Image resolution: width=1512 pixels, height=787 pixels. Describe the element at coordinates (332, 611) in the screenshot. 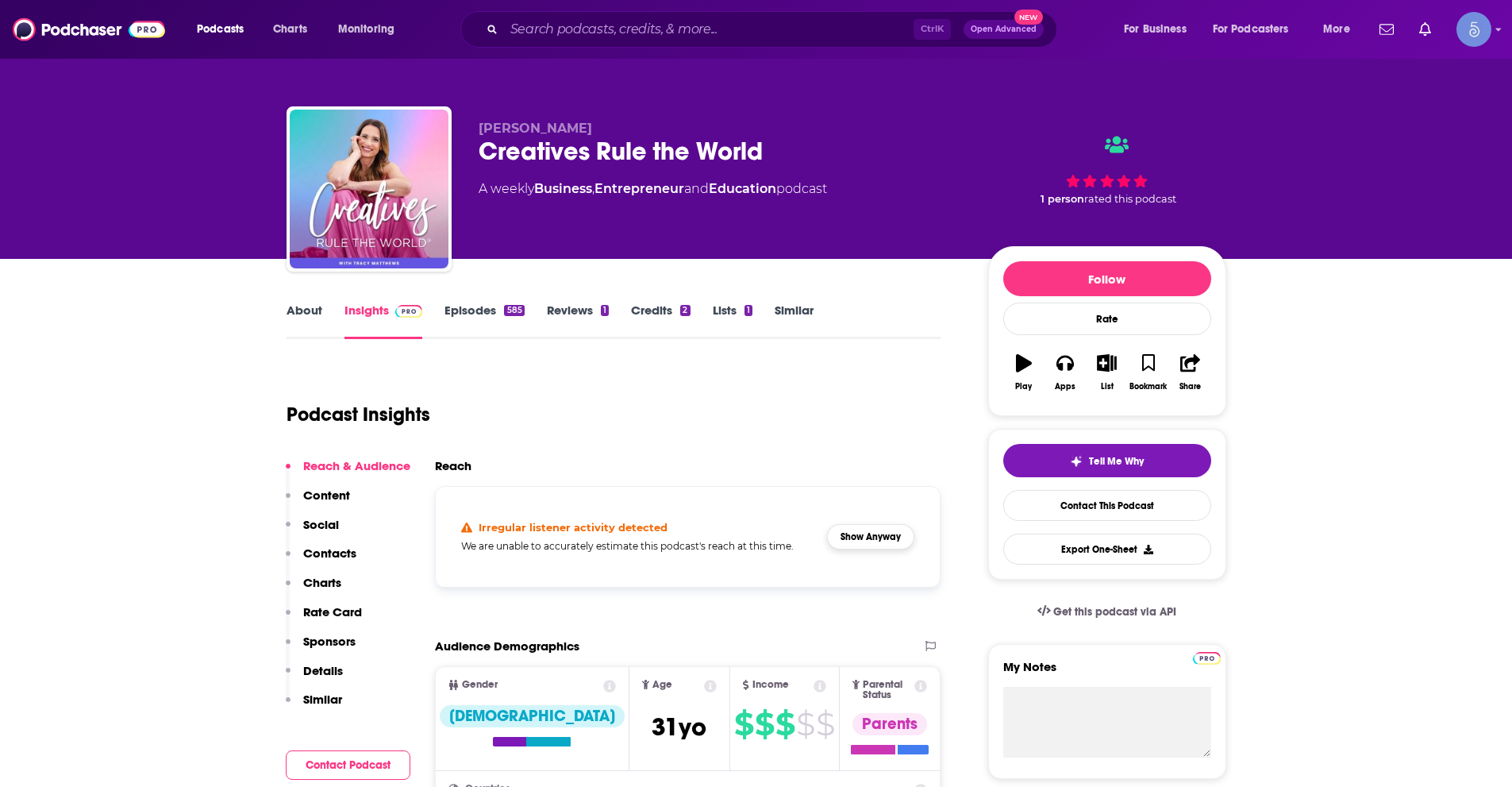

I see `p: Rate Card` at that location.